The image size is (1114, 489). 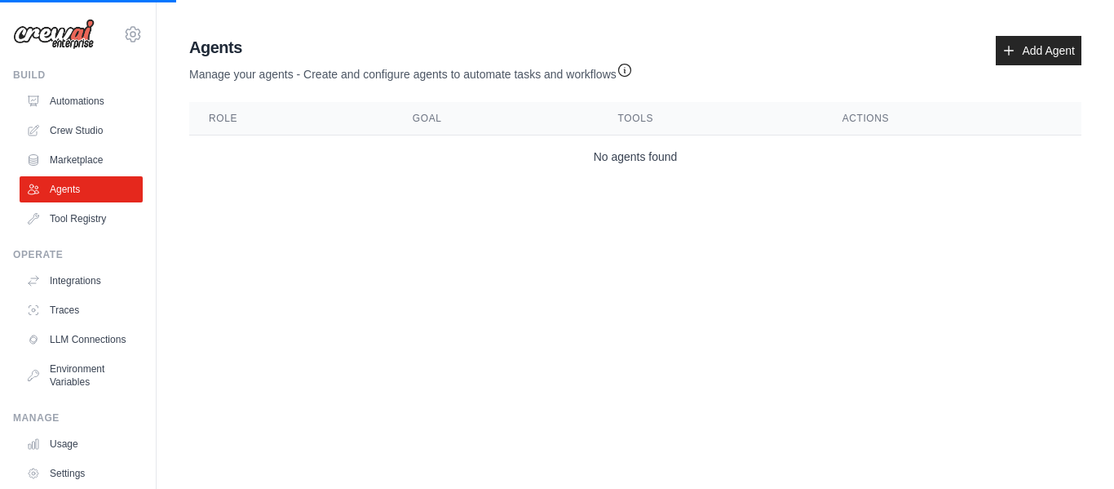 I want to click on a: Tool Registry, so click(x=81, y=219).